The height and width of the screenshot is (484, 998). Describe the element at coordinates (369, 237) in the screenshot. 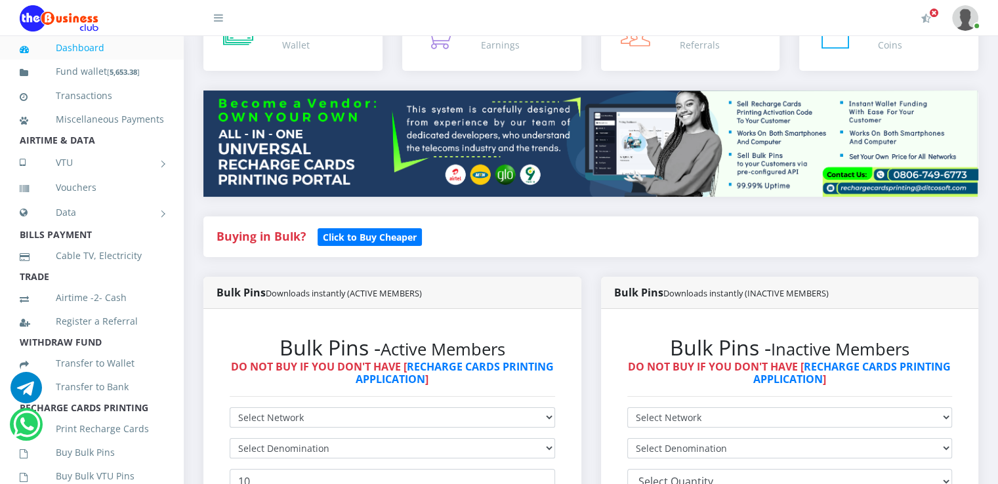

I see `b: Click to Buy Cheaper` at that location.